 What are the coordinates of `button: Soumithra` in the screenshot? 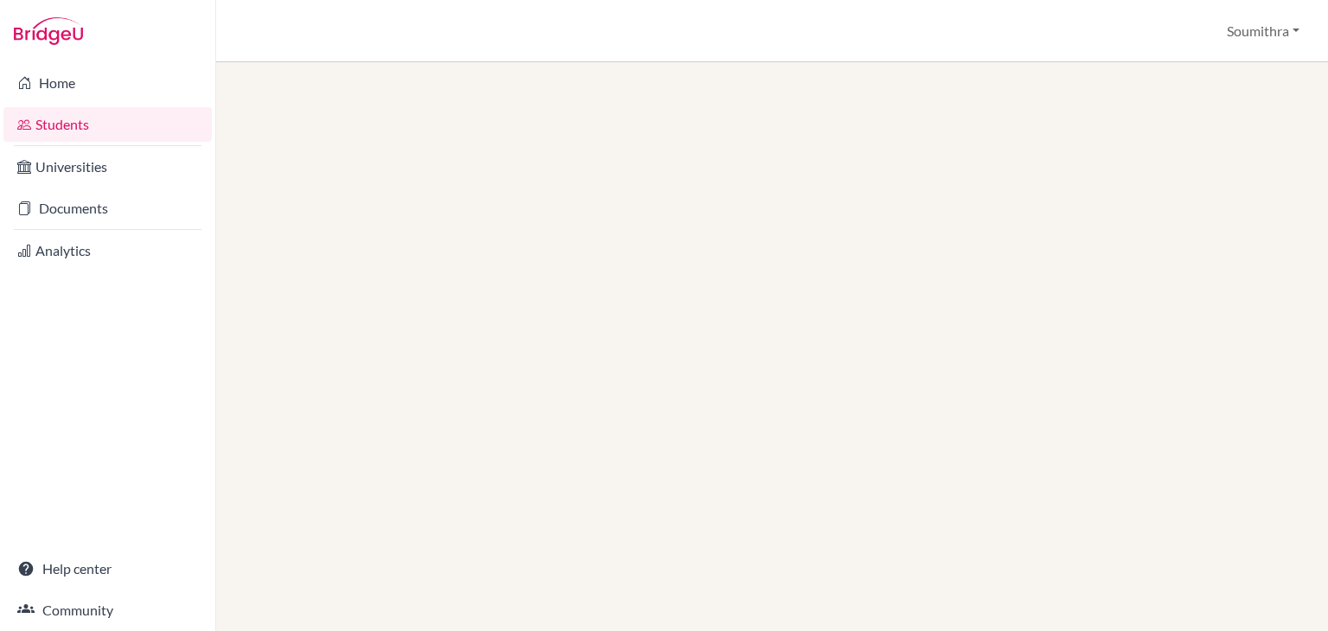 It's located at (1263, 31).